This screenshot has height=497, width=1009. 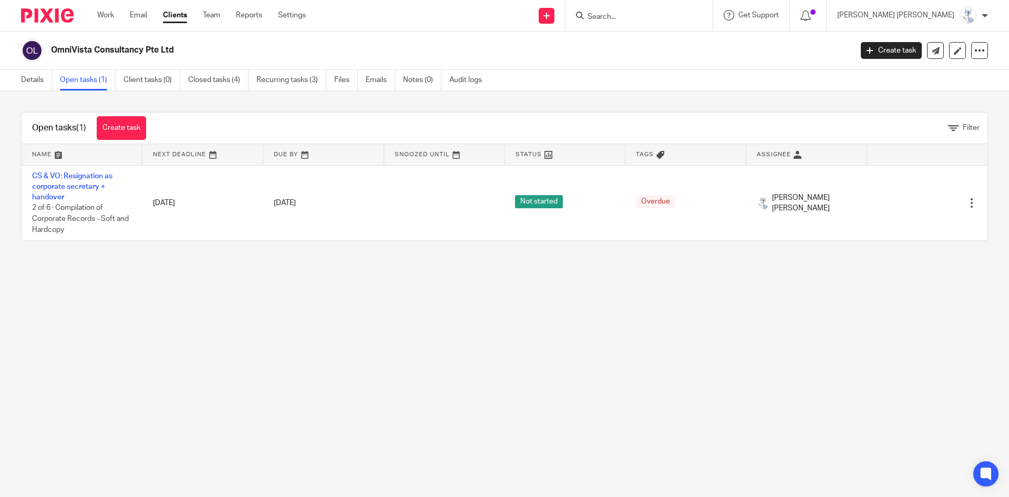 What do you see at coordinates (152, 80) in the screenshot?
I see `a: Client tasks (0)` at bounding box center [152, 80].